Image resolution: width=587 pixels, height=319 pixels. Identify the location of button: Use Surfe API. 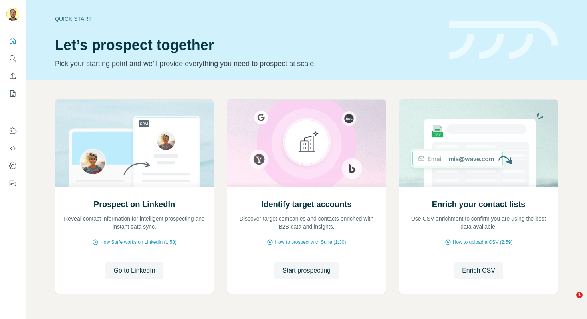
(13, 148).